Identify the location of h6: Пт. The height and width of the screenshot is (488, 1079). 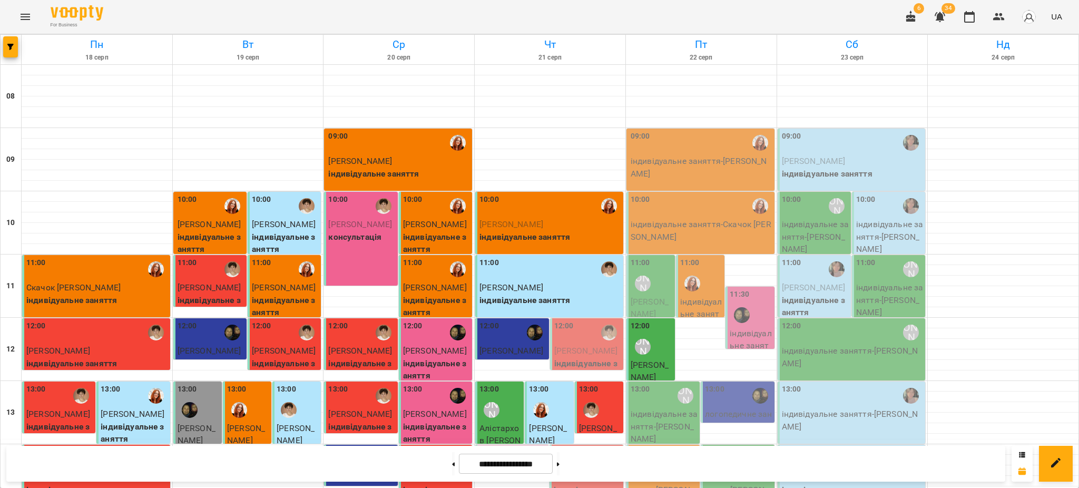
(701, 44).